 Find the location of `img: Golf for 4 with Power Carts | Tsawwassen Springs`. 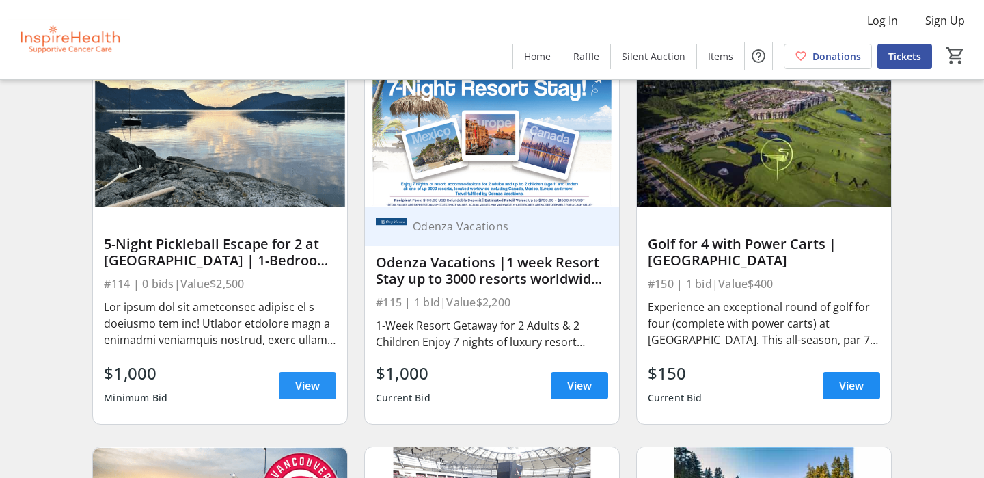

img: Golf for 4 with Power Carts | Tsawwassen Springs is located at coordinates (764, 135).